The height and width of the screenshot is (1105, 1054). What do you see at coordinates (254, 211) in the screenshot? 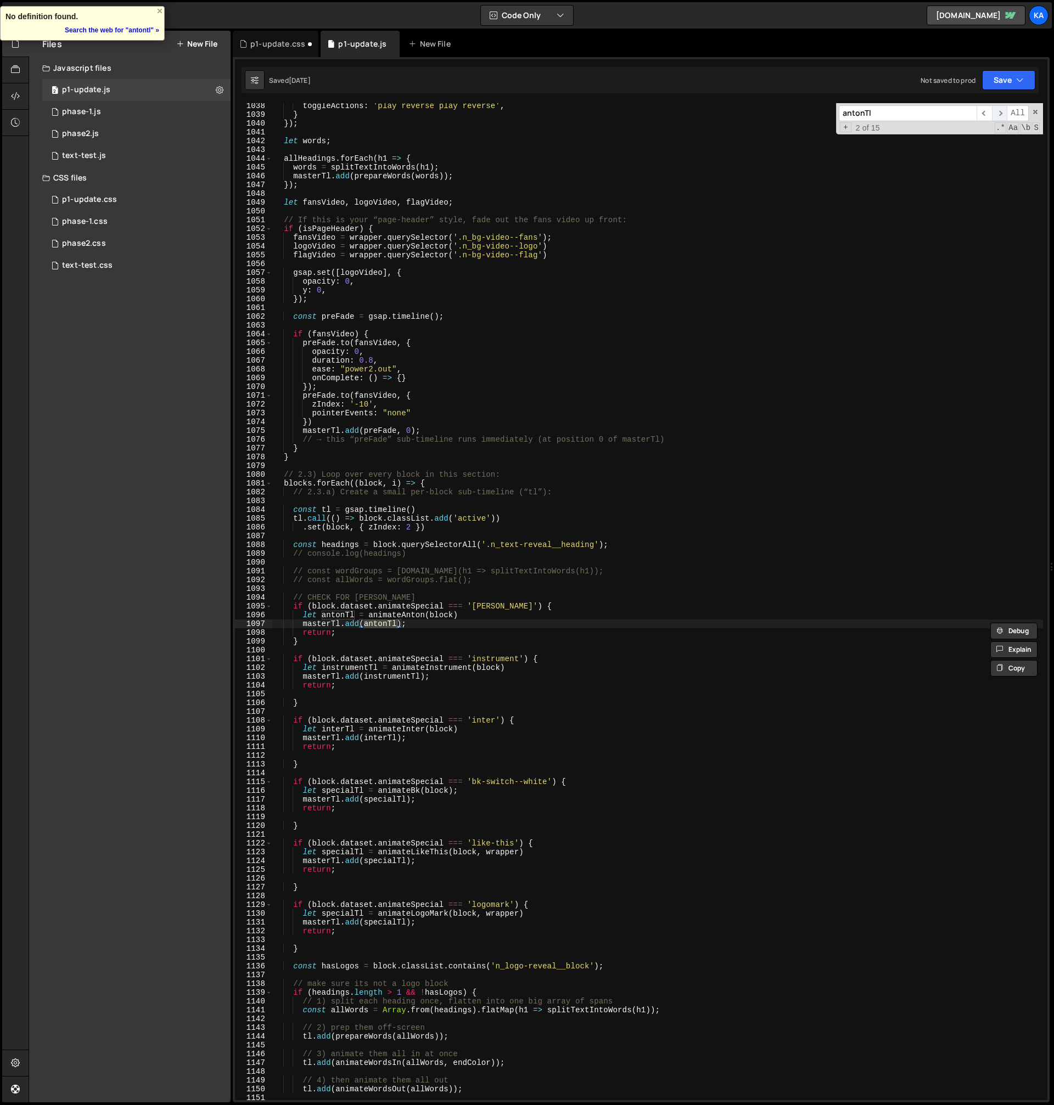
I see `div: 1050` at bounding box center [254, 211].